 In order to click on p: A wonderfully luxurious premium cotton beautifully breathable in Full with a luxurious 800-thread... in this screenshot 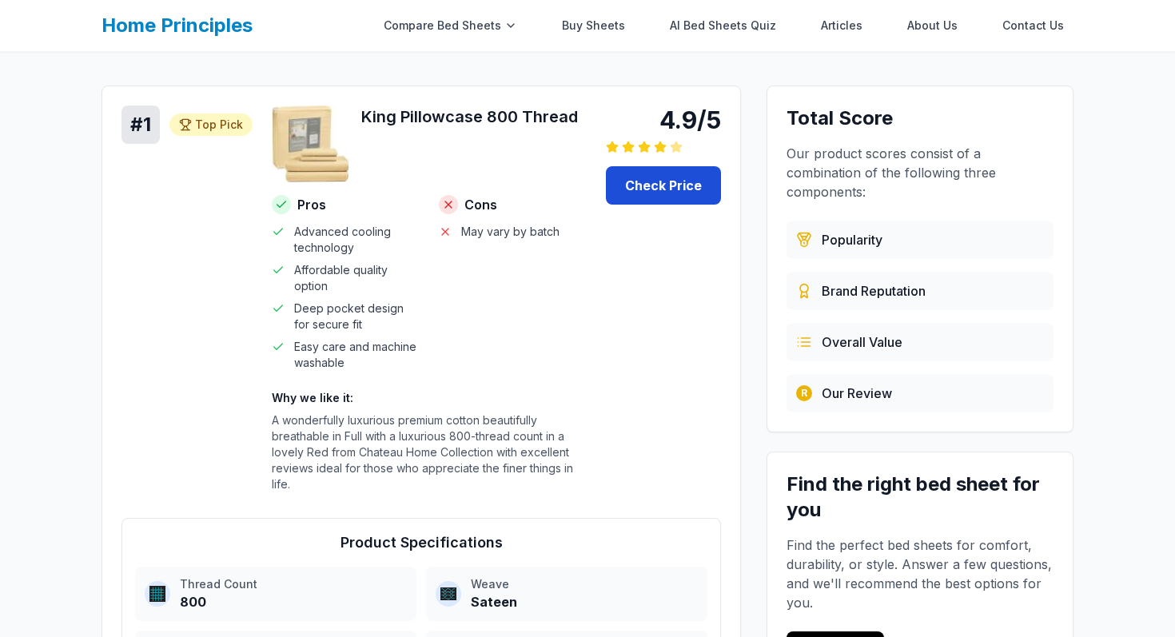, I will do `click(429, 453)`.